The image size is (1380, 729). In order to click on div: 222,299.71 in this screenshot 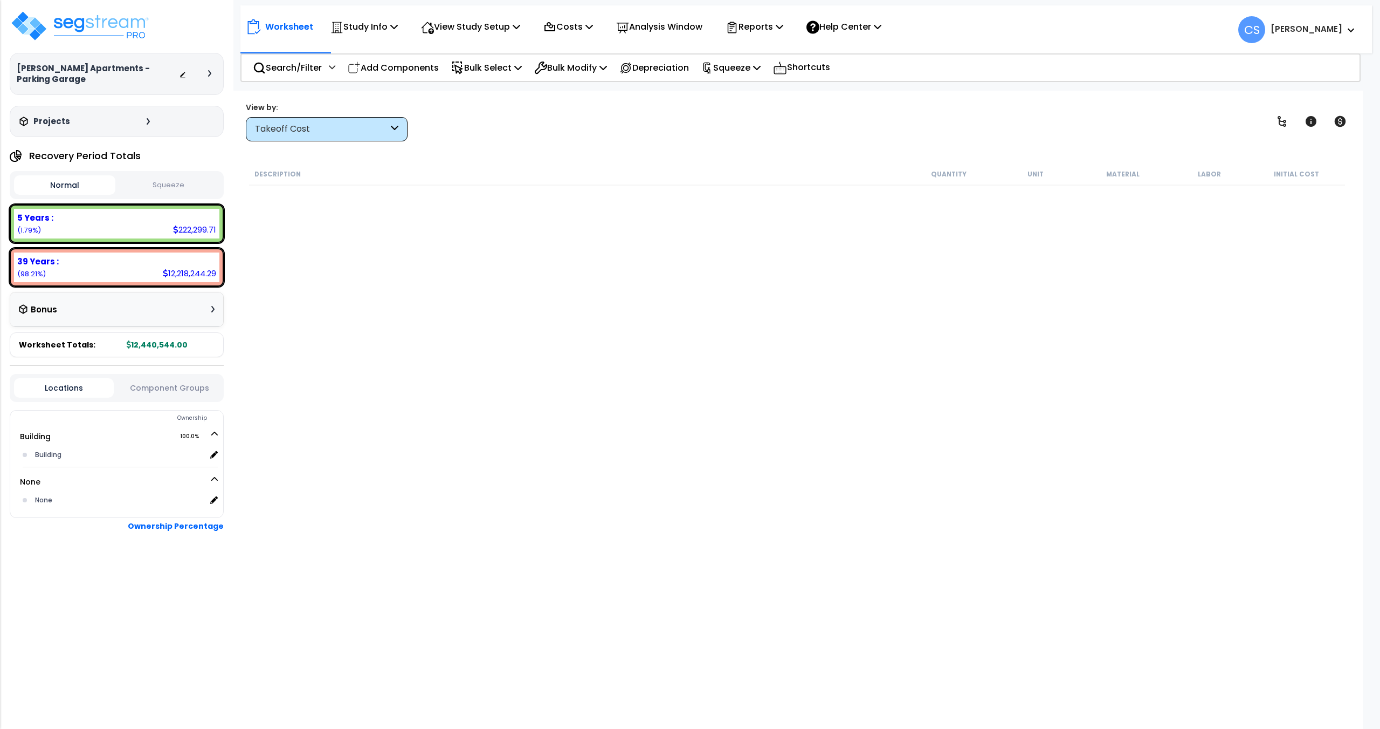, I will do `click(195, 229)`.